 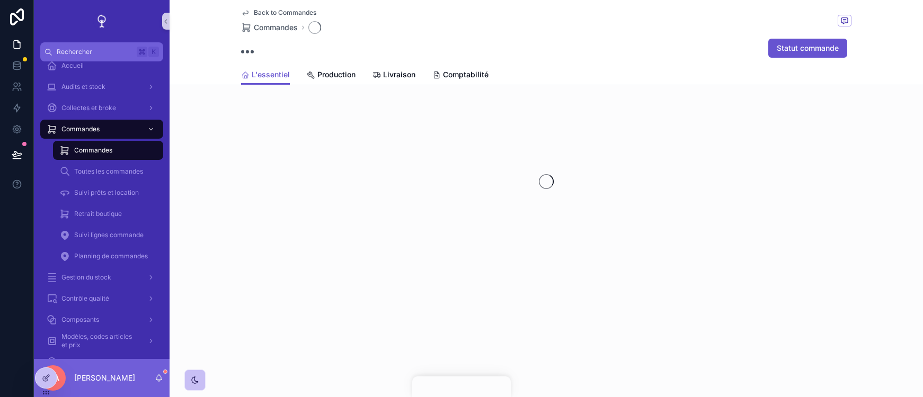 What do you see at coordinates (73, 66) in the screenshot?
I see `span: Accueil` at bounding box center [73, 66].